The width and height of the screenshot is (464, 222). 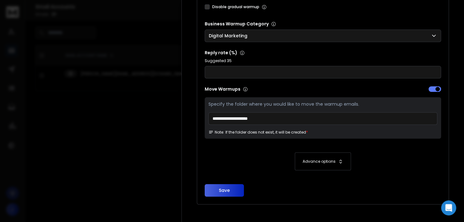 I want to click on p: Move Warmups, so click(x=263, y=89).